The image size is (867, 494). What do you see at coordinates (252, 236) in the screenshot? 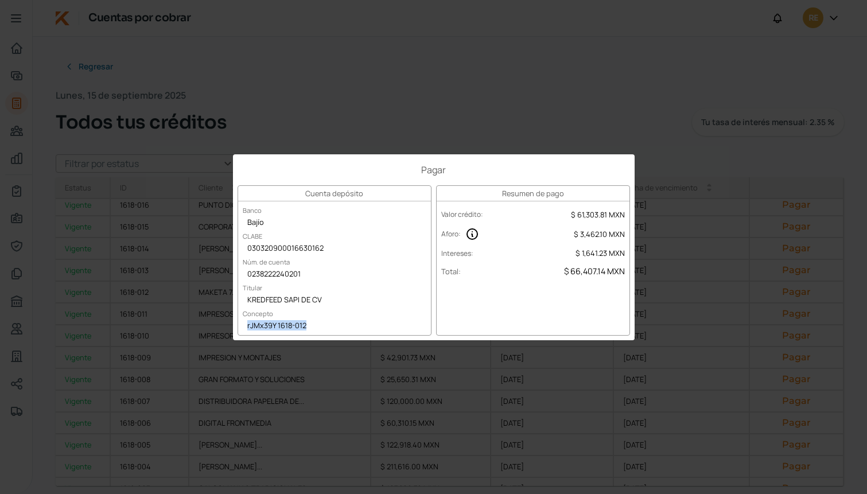
I see `label: CLABE` at bounding box center [252, 236].